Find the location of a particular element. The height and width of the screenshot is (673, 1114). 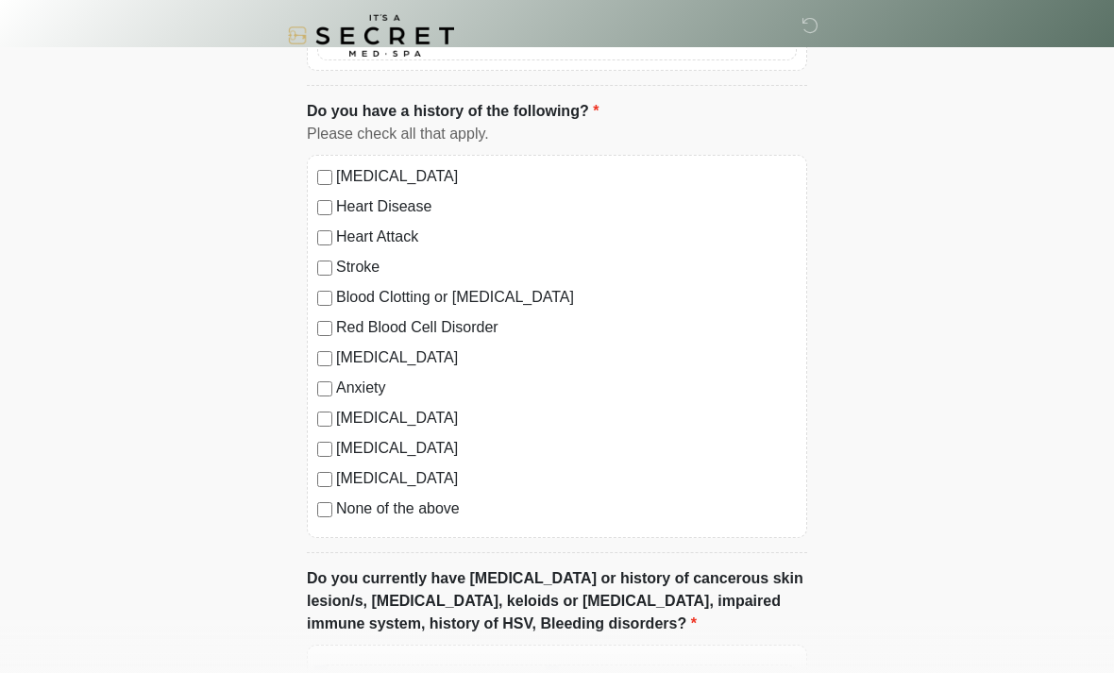

input: None of the above is located at coordinates (325, 510).